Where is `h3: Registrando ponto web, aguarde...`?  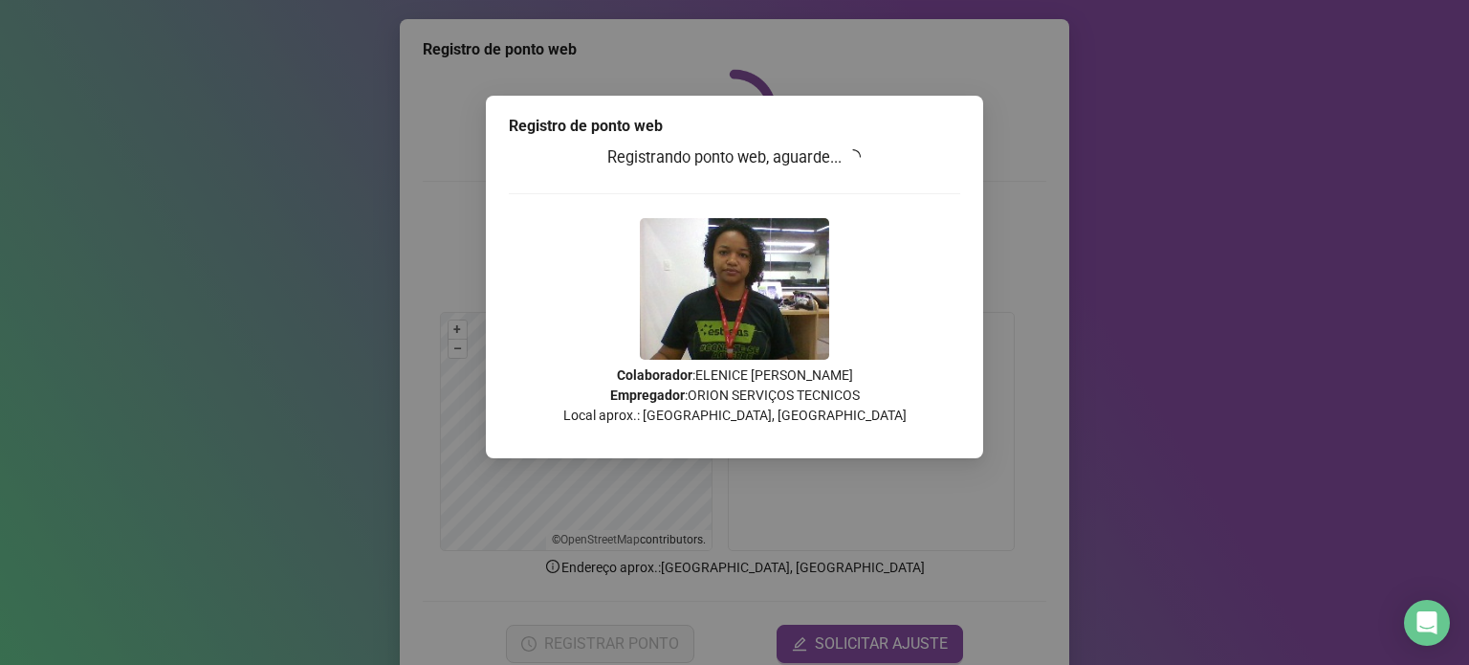 h3: Registrando ponto web, aguarde... is located at coordinates (735, 158).